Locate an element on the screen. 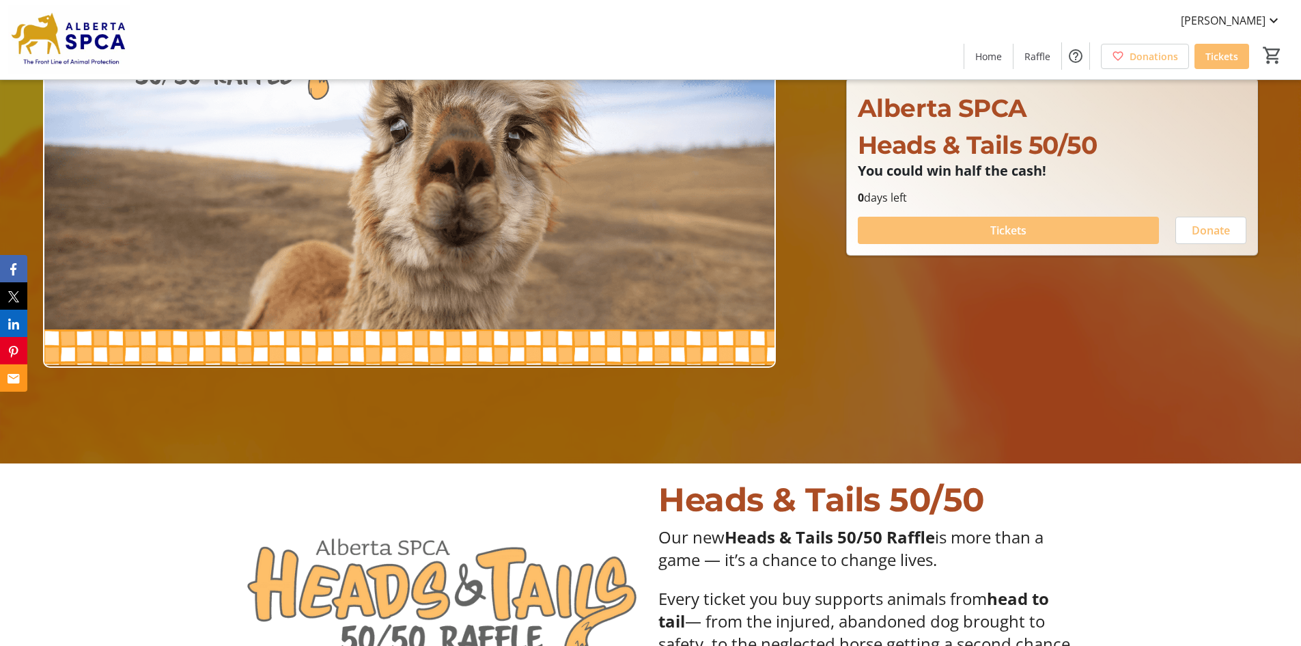 The width and height of the screenshot is (1301, 646). button: Help is located at coordinates (1076, 56).